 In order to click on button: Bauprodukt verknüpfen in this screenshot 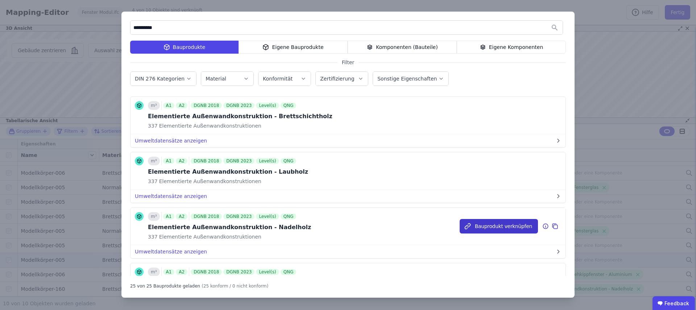, I will do `click(499, 226)`.